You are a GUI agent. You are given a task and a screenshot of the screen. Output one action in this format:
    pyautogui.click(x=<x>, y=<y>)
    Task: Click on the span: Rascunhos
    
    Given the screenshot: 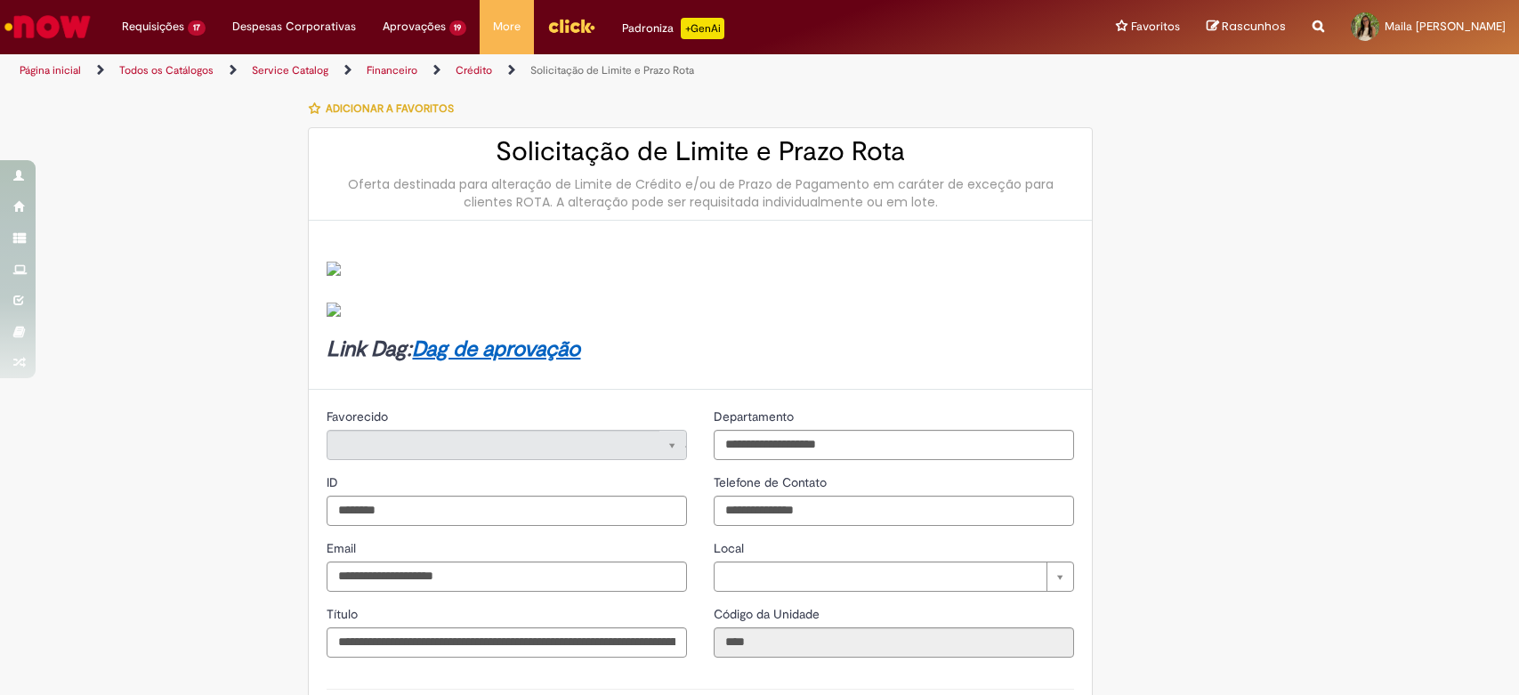 What is the action you would take?
    pyautogui.click(x=1254, y=26)
    